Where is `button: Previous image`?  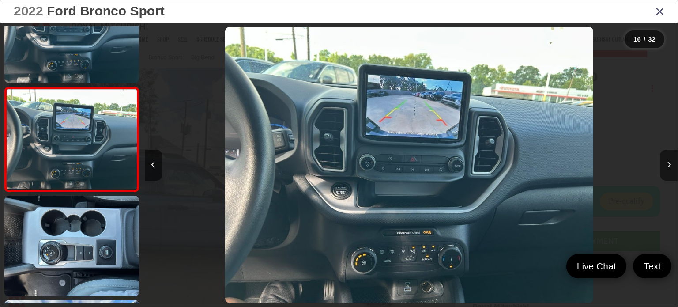 button: Previous image is located at coordinates (154, 165).